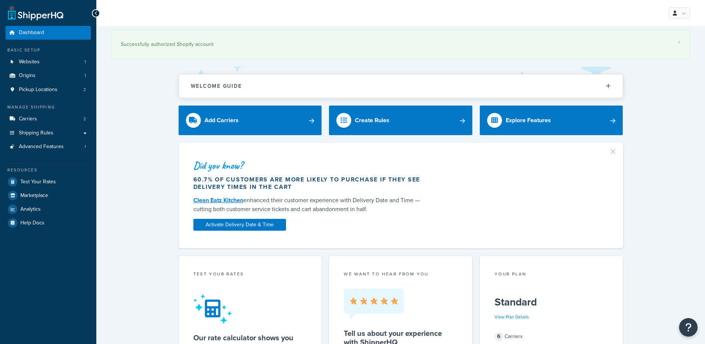 This screenshot has width=705, height=344. I want to click on div: Resources, so click(48, 170).